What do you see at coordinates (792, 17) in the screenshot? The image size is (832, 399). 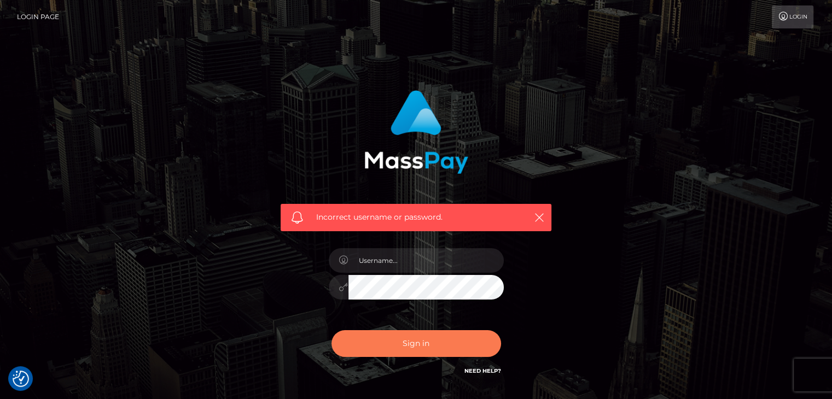 I see `a: Login` at bounding box center [792, 17].